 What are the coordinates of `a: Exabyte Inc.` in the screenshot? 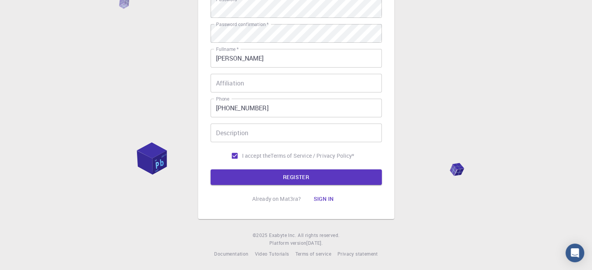 It's located at (282, 236).